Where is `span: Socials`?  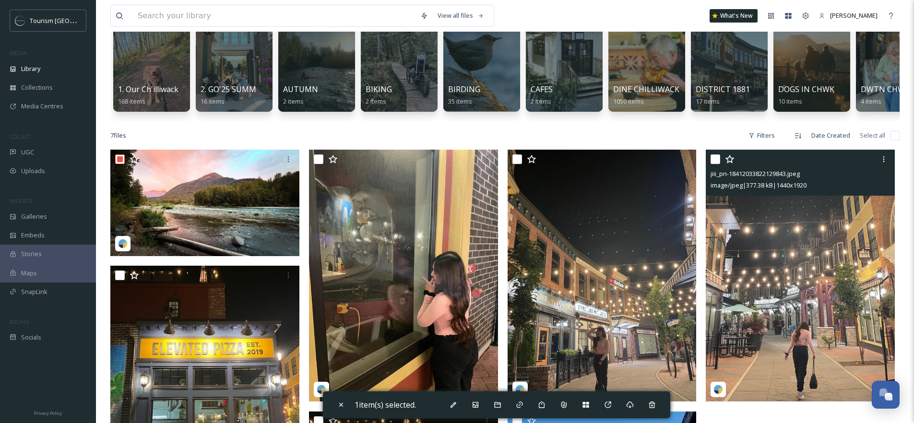
span: Socials is located at coordinates (31, 337).